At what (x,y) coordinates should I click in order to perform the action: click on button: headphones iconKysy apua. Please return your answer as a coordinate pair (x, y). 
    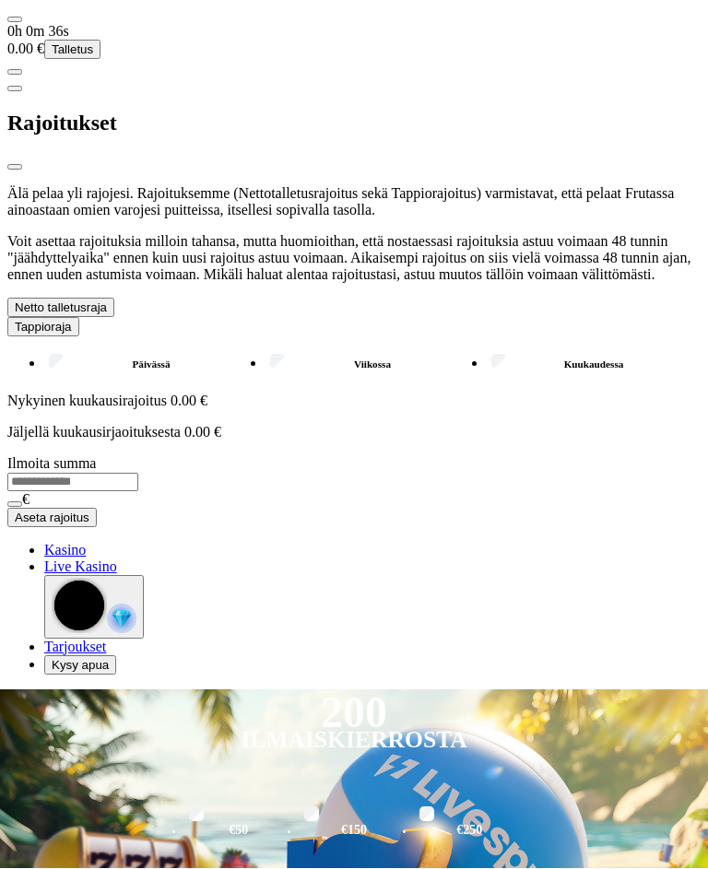
    Looking at the image, I should click on (80, 665).